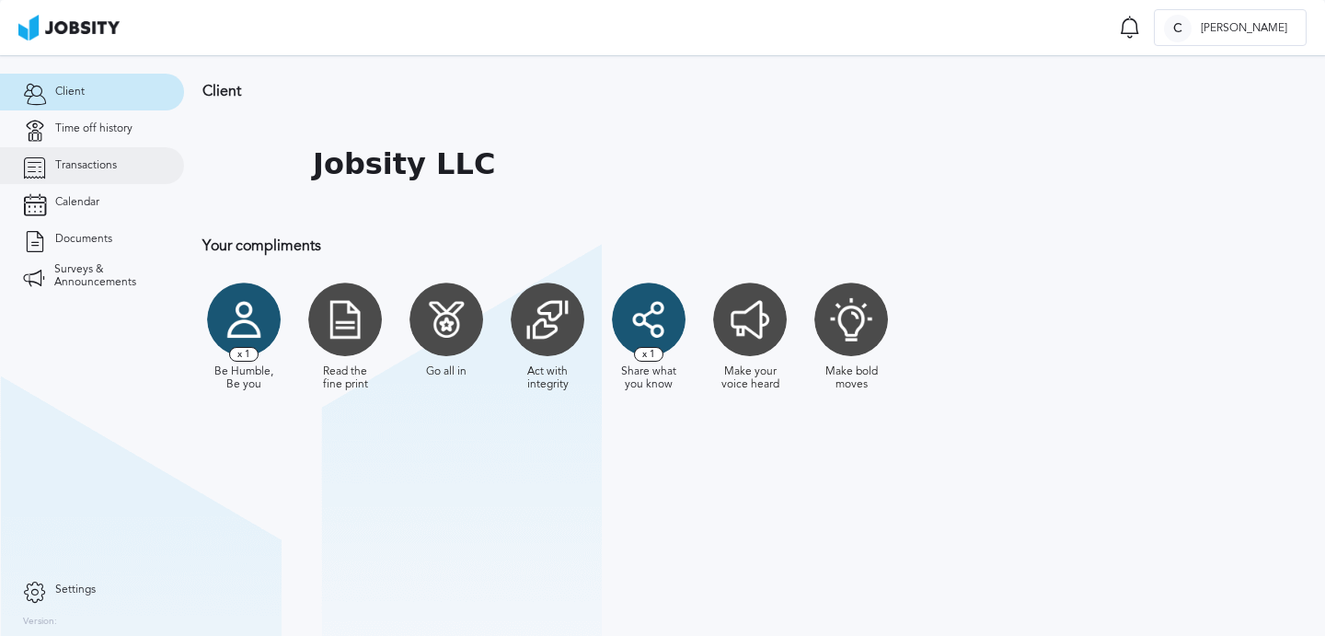 The width and height of the screenshot is (1325, 636). I want to click on span: Client, so click(70, 92).